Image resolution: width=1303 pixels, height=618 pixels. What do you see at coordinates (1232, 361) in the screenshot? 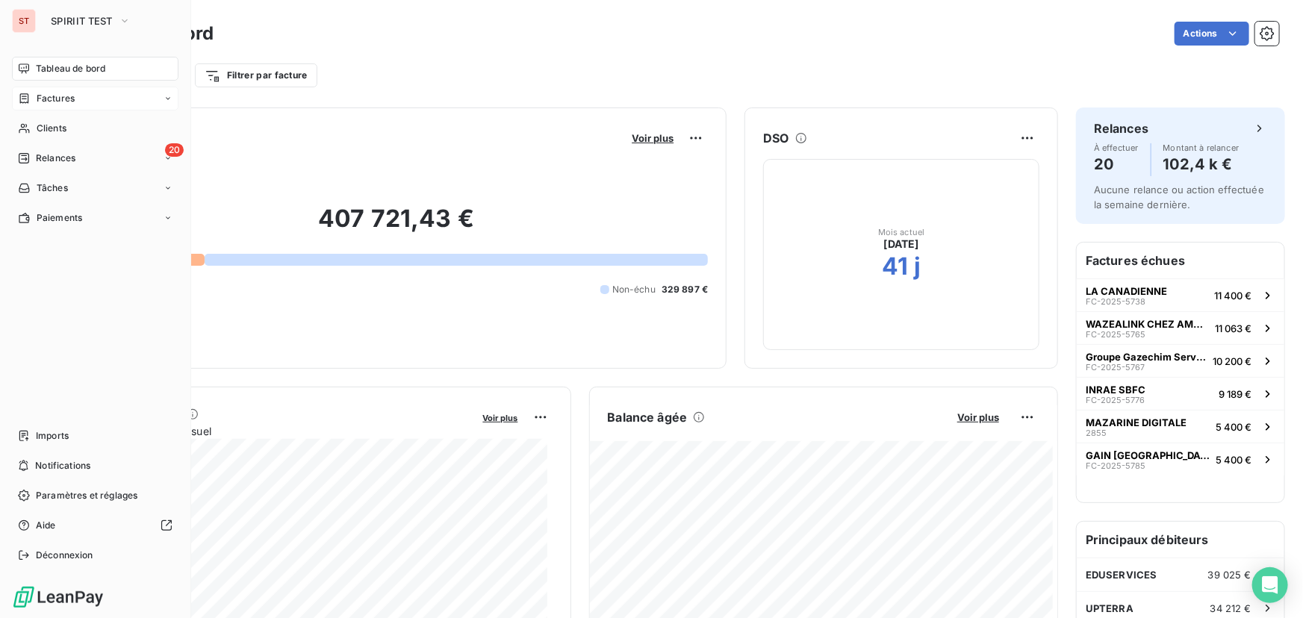
I see `span: 10 200 €` at bounding box center [1232, 361].